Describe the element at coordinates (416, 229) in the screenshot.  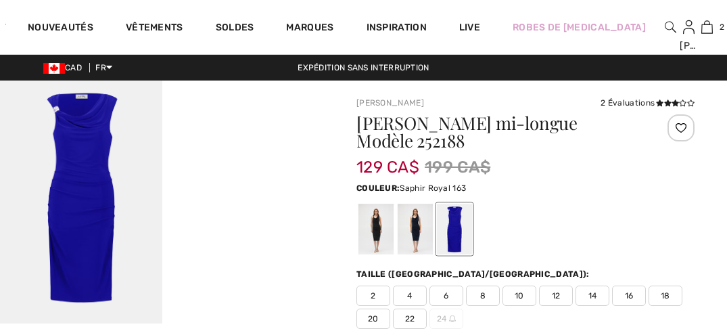
I see `div: Bleu Nuit` at that location.